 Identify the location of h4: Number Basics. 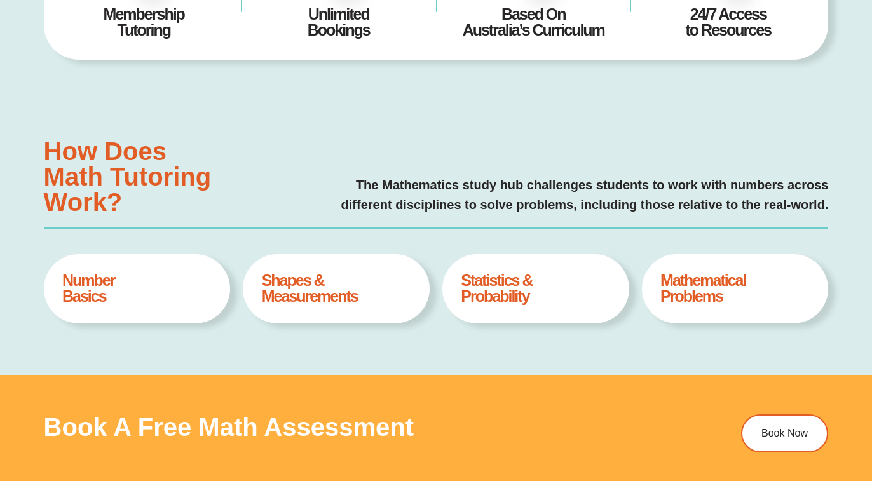
(137, 288).